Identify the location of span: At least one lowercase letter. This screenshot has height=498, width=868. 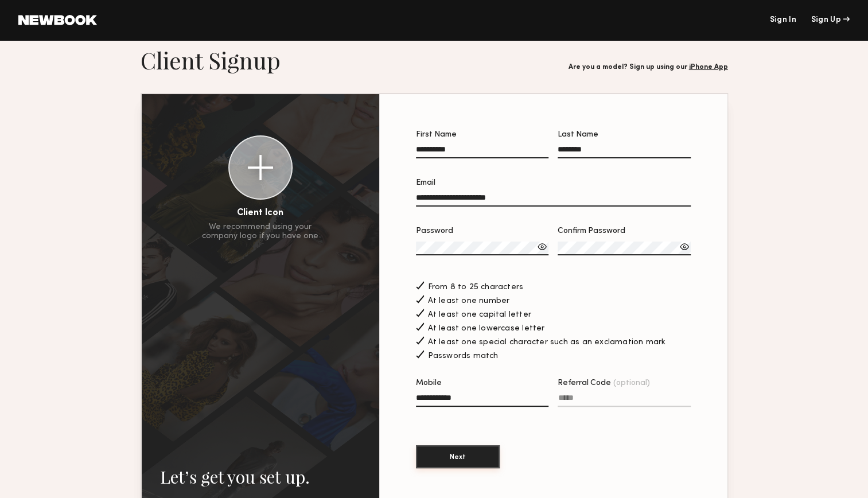
(487, 329).